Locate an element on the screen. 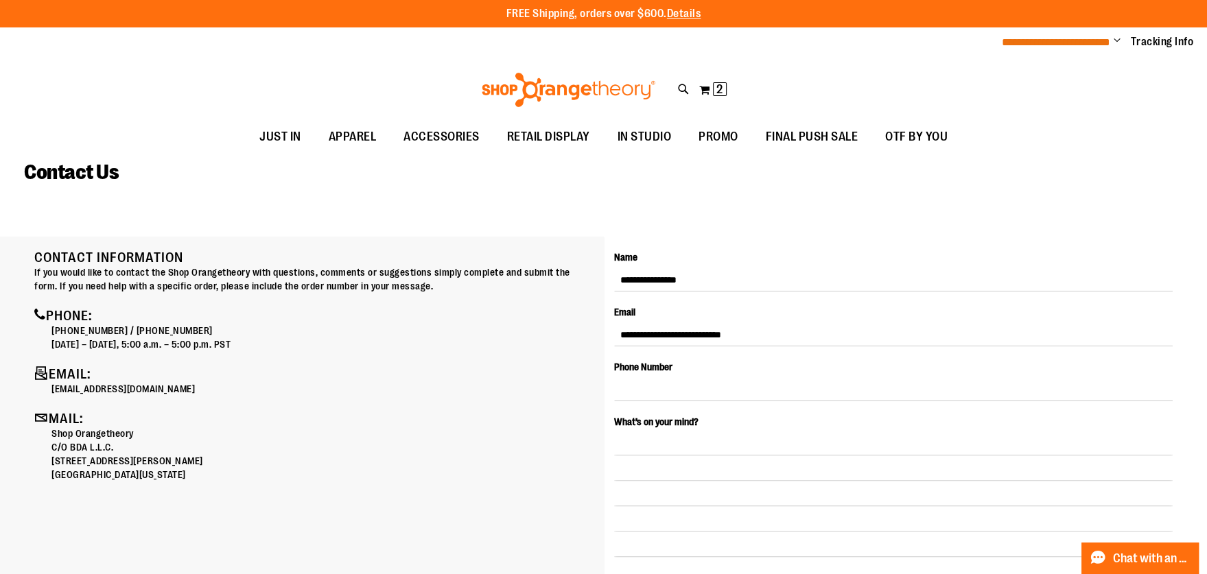  span: ACCESSORIES is located at coordinates (441, 137).